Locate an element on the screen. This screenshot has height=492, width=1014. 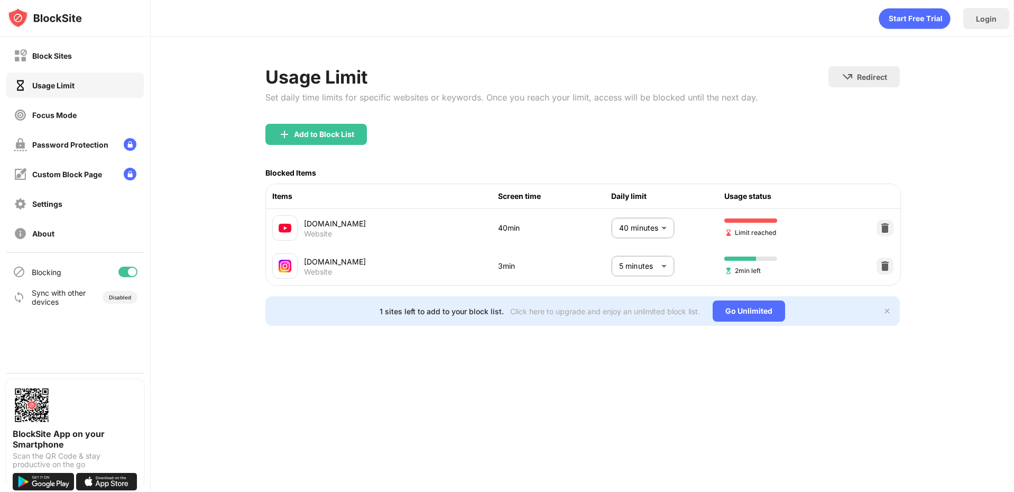
div: Screen time is located at coordinates (554, 196).